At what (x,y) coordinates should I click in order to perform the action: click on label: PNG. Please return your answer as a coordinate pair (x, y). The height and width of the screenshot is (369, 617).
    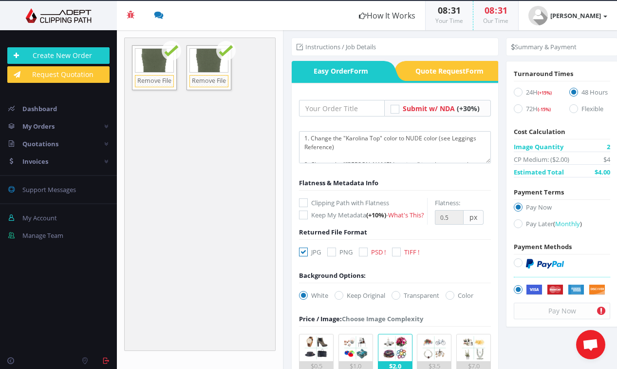
    Looking at the image, I should click on (340, 252).